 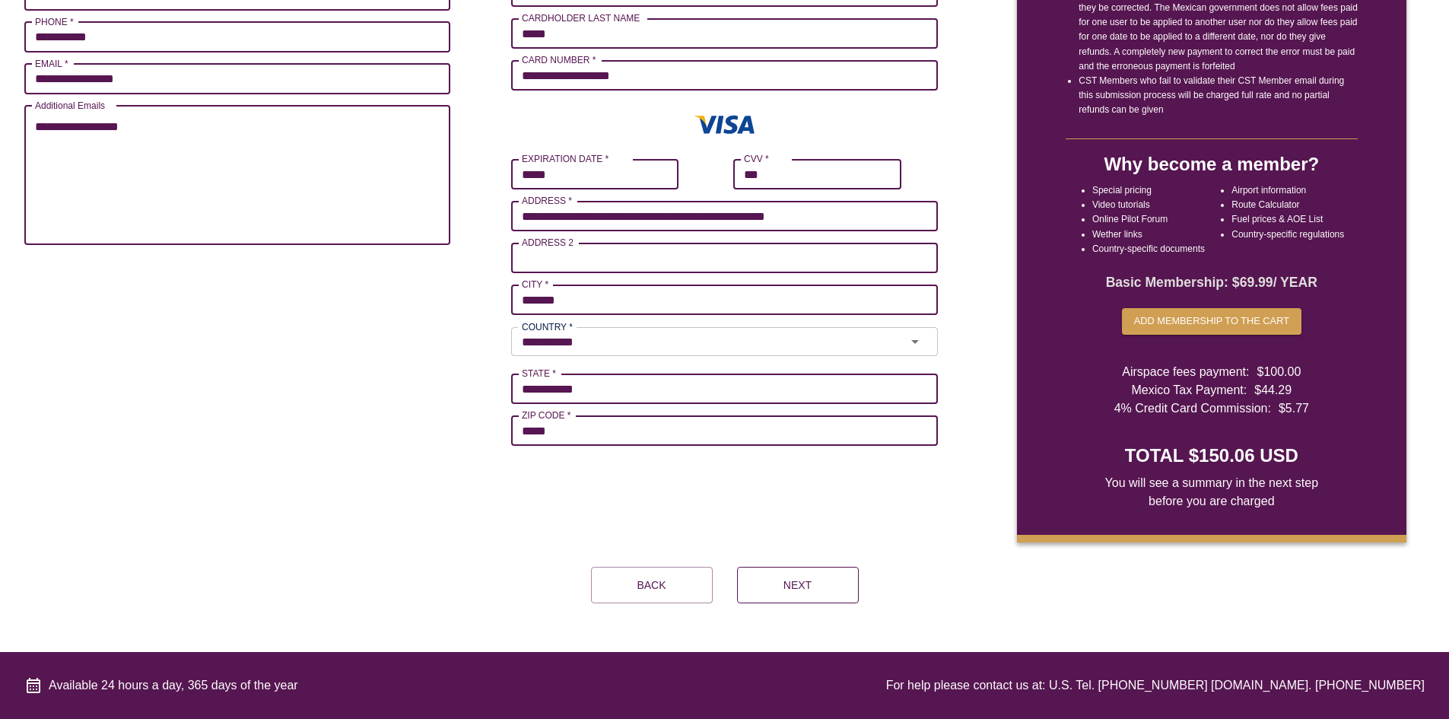 What do you see at coordinates (1149, 219) in the screenshot?
I see `li: Online Pilot Forum` at bounding box center [1149, 219].